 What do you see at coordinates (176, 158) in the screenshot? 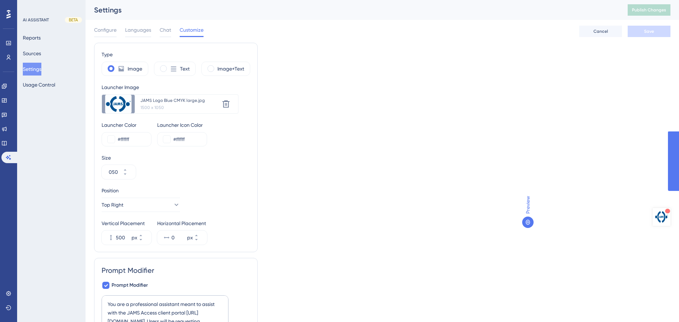
I see `div: Size` at bounding box center [176, 158].